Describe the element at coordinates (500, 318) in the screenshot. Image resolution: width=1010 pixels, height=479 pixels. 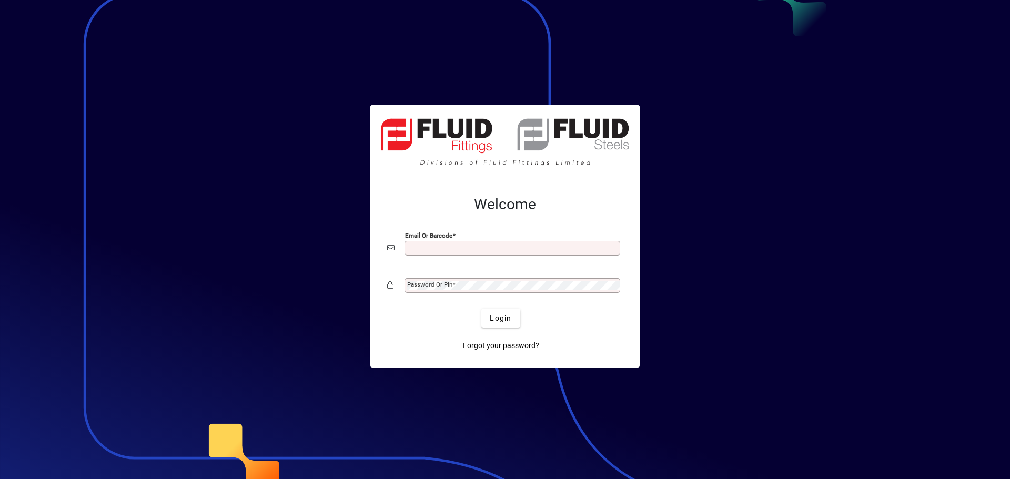
I see `button: Login` at that location.